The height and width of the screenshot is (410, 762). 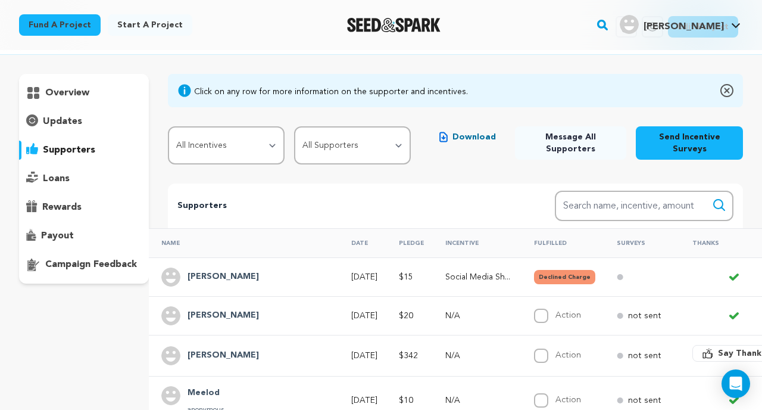 I want to click on span: $20, so click(x=406, y=316).